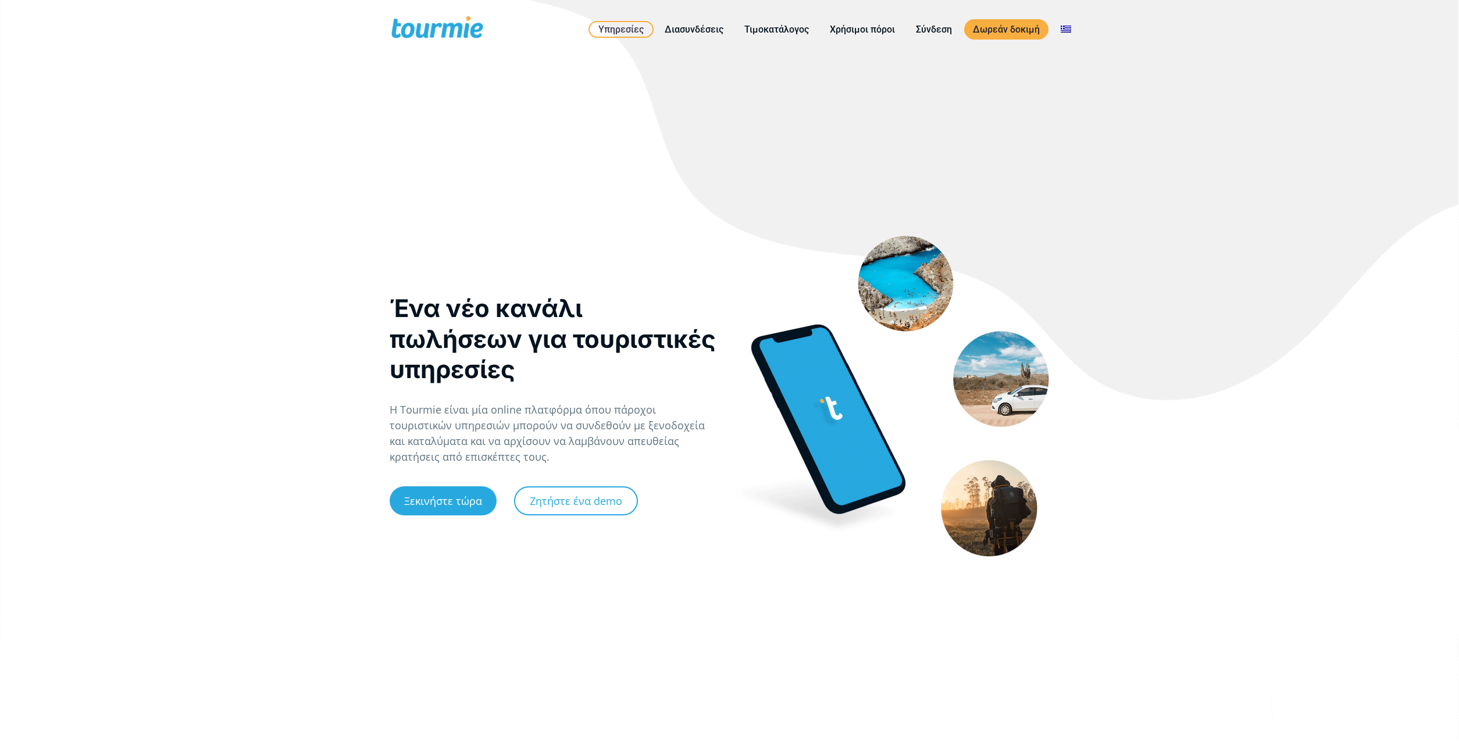 This screenshot has width=1459, height=744. What do you see at coordinates (443, 501) in the screenshot?
I see `a: Ξεκινήστε τώρα` at bounding box center [443, 501].